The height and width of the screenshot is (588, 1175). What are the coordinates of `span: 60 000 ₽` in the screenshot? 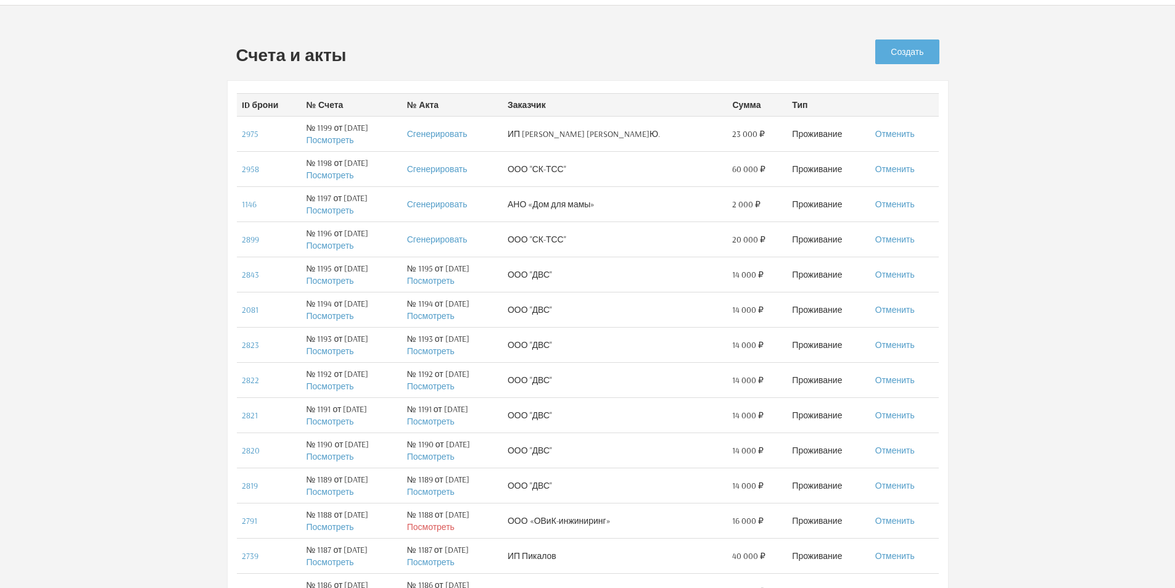 It's located at (749, 169).